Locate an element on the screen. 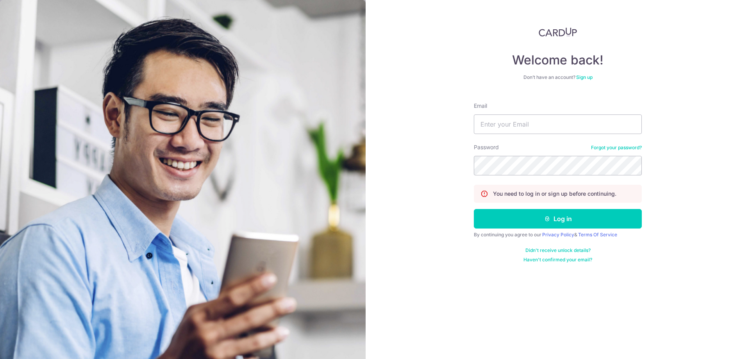 The width and height of the screenshot is (750, 359). a: Privacy Policy is located at coordinates (559, 235).